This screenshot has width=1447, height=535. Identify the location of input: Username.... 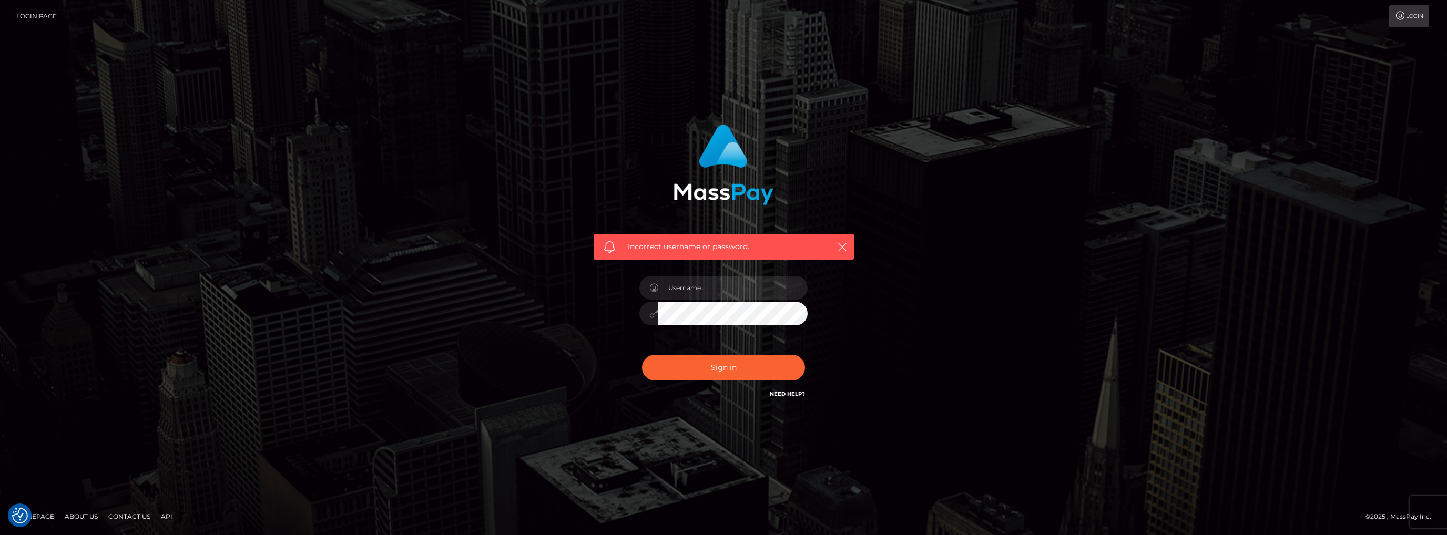
(733, 288).